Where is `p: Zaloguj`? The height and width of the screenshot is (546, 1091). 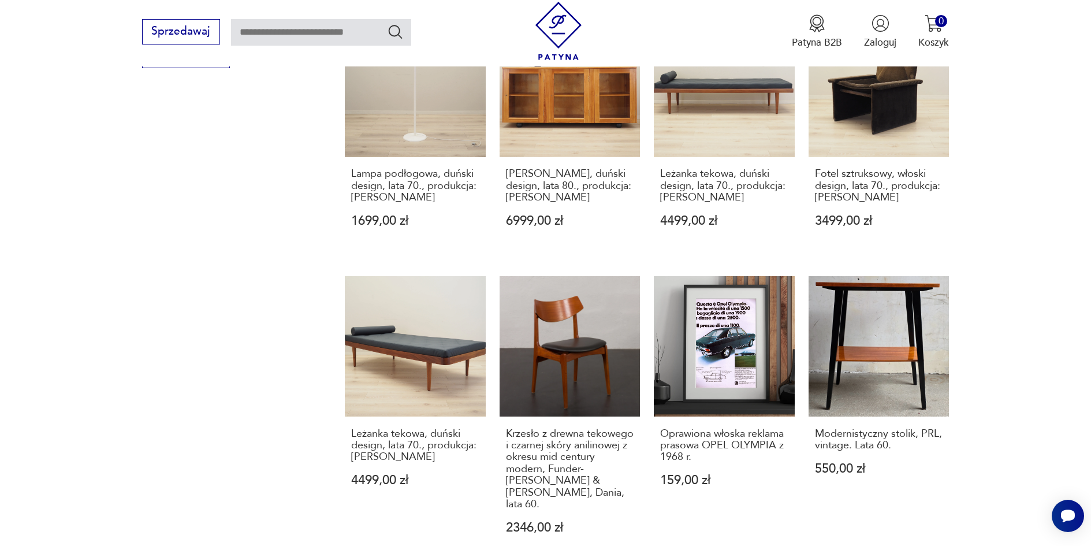 p: Zaloguj is located at coordinates (880, 42).